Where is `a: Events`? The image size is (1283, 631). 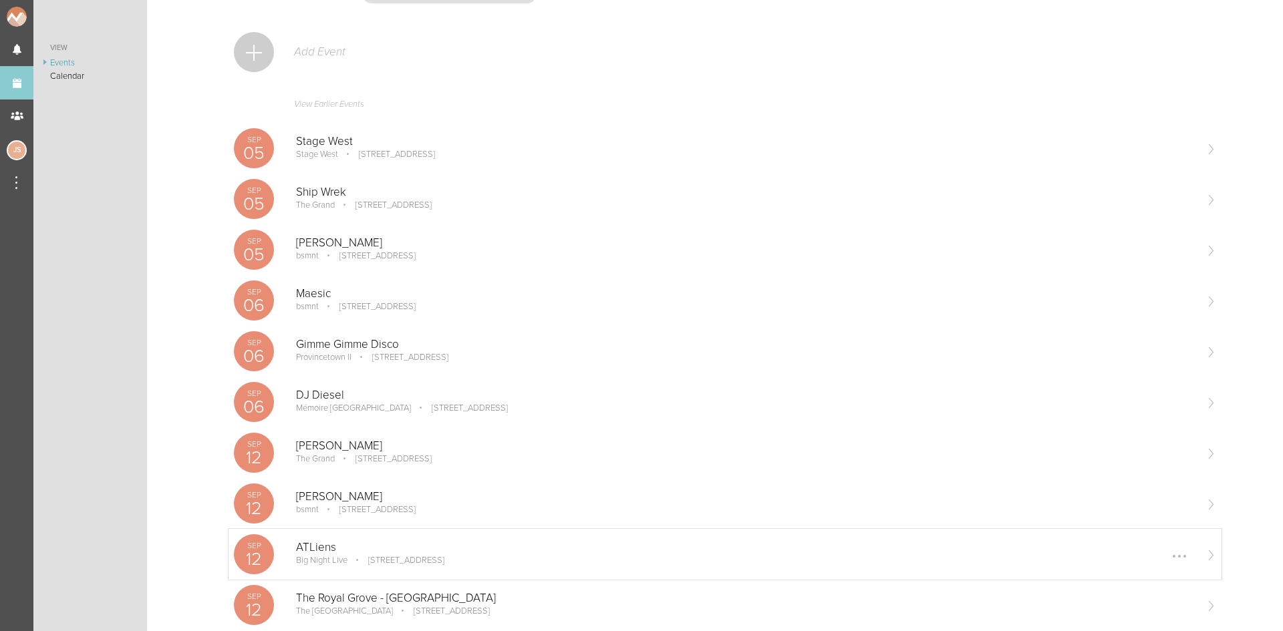
a: Events is located at coordinates (90, 63).